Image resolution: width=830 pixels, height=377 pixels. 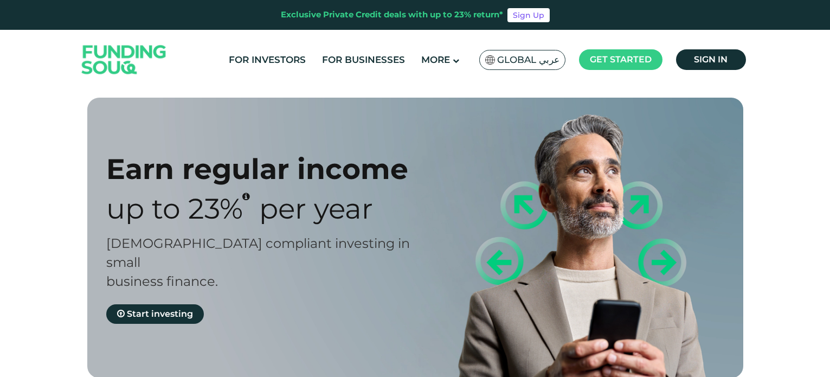 I want to click on span: Per Year, so click(x=316, y=208).